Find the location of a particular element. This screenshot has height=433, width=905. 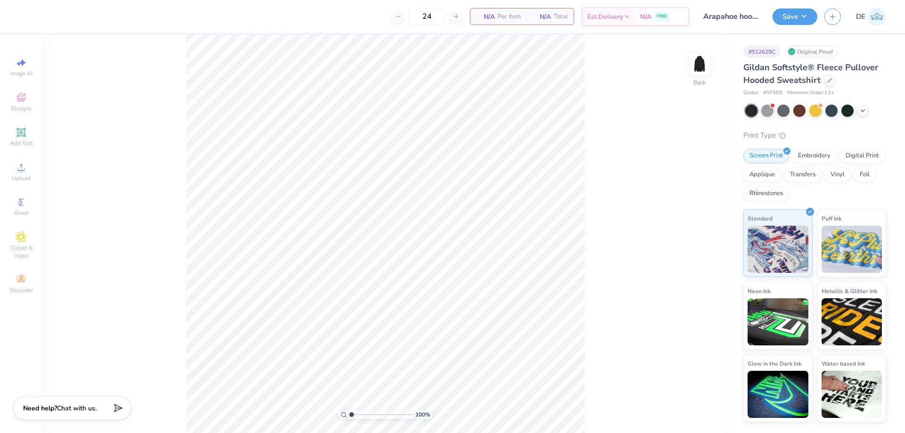

span: DE is located at coordinates (861, 17).